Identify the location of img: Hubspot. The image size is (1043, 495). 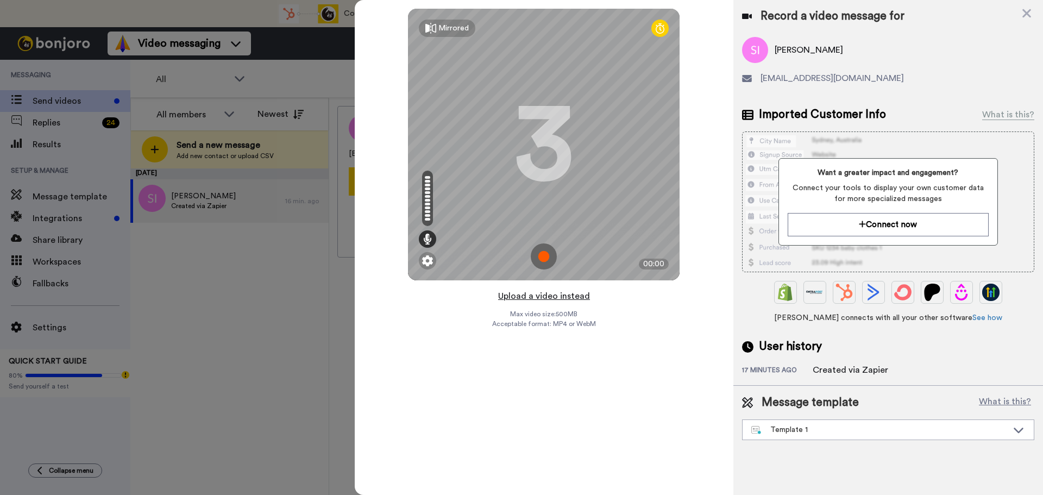
(844, 292).